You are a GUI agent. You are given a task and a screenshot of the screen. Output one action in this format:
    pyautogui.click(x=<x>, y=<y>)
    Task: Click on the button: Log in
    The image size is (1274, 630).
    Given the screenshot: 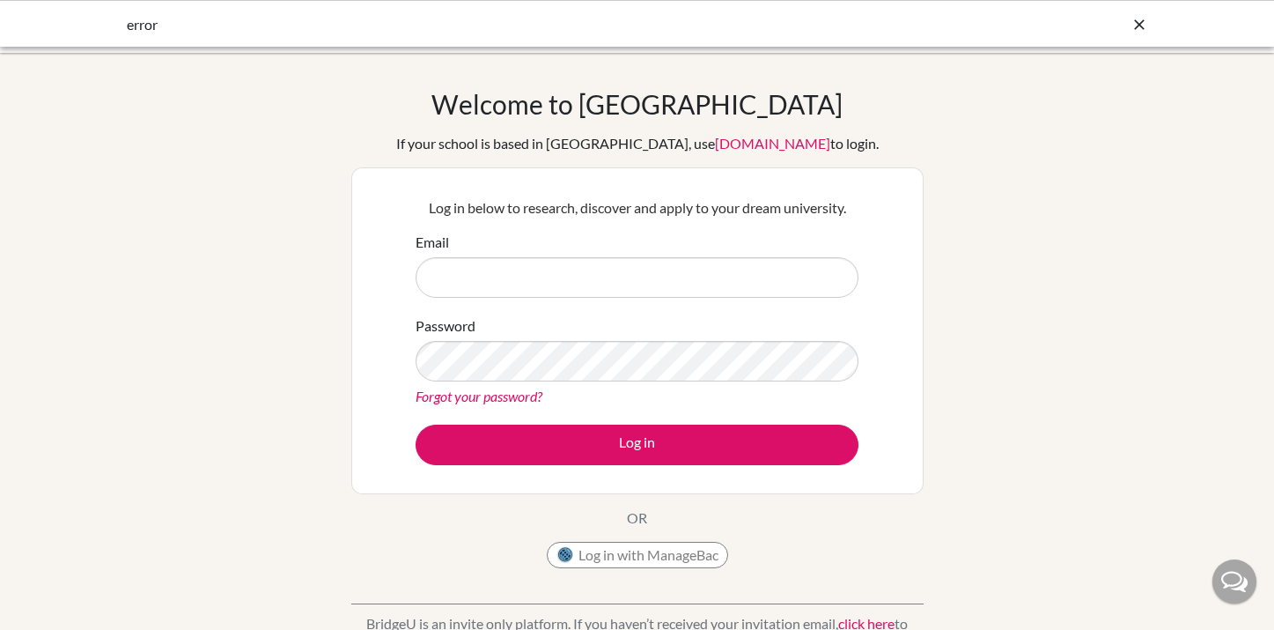 What is the action you would take?
    pyautogui.click(x=637, y=445)
    